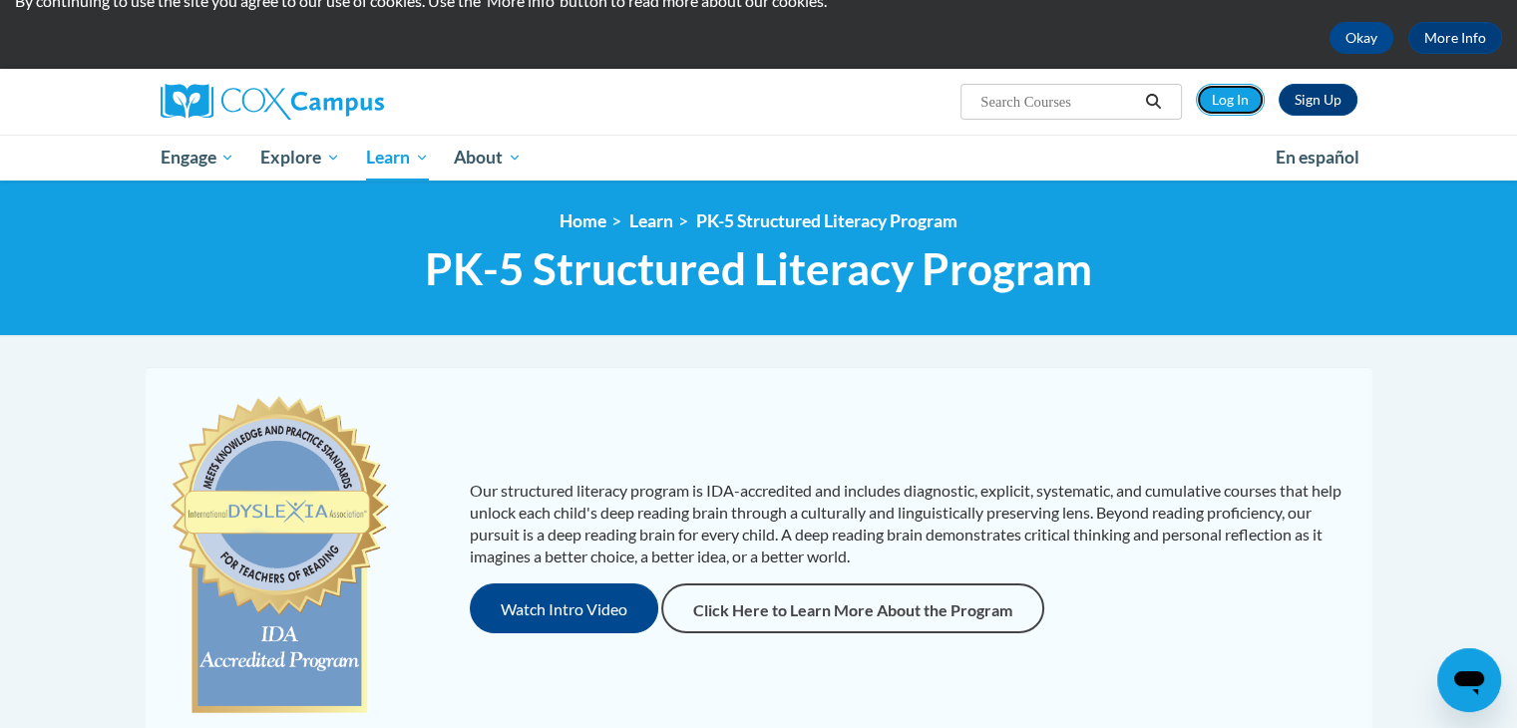  Describe the element at coordinates (1361, 38) in the screenshot. I see `button: Okay` at that location.